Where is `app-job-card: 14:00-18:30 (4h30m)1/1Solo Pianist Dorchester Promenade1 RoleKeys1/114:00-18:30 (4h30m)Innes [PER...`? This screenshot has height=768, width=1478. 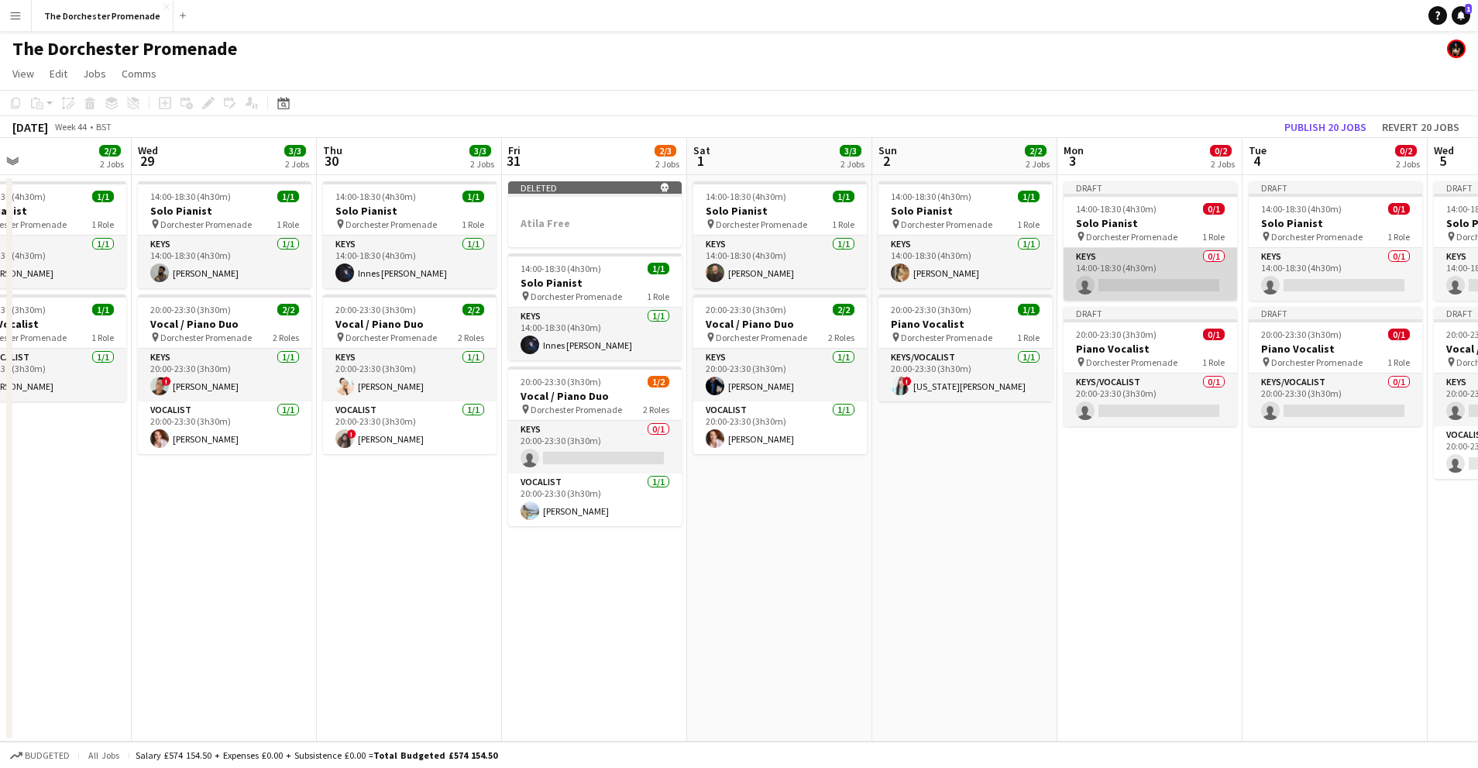 app-job-card: 14:00-18:30 (4h30m)1/1Solo Pianist Dorchester Promenade1 RoleKeys1/114:00-18:30 (4h30m)Innes [PER... is located at coordinates (595, 307).